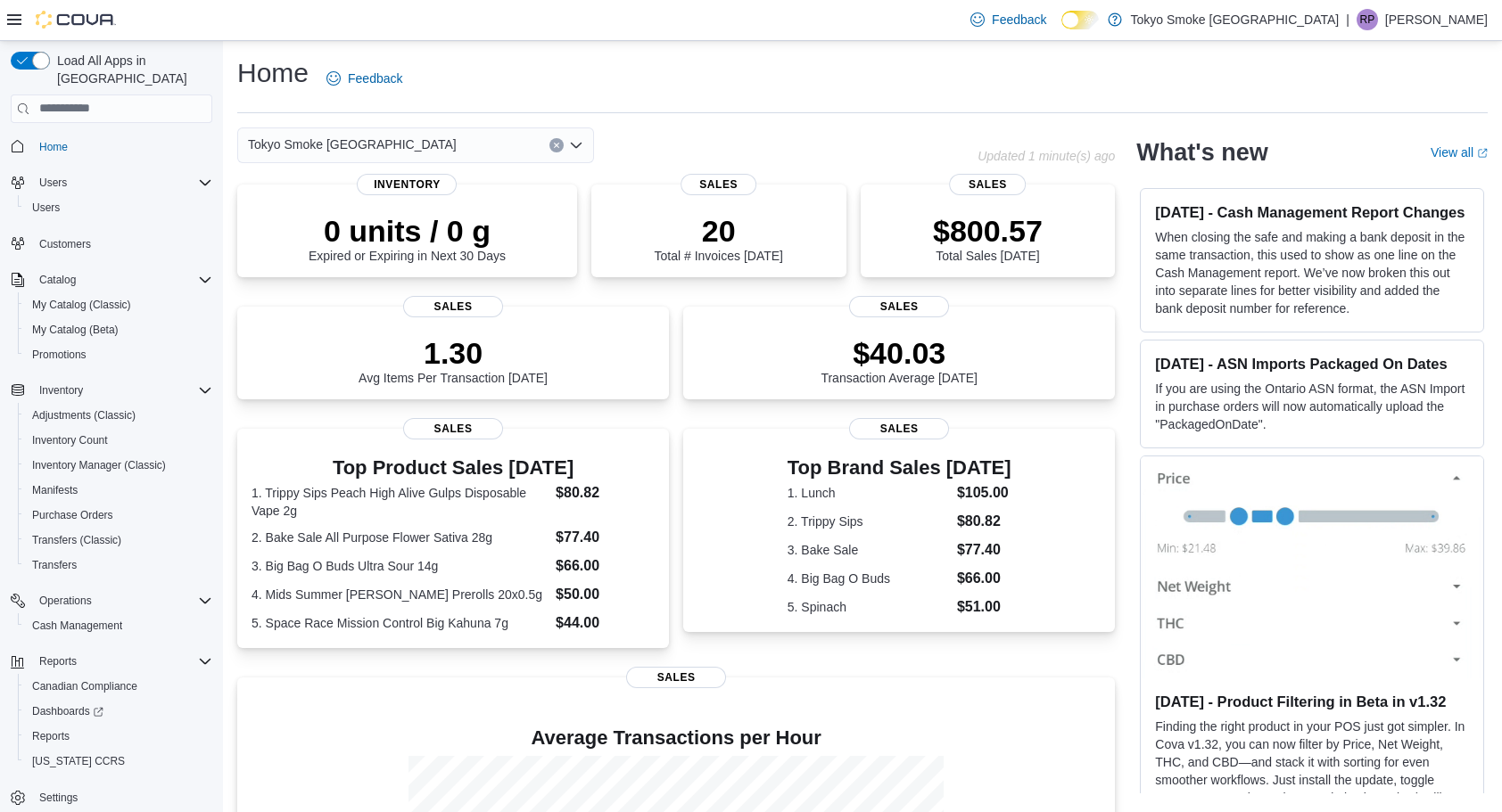 Image resolution: width=1502 pixels, height=812 pixels. I want to click on a: View allExternal link, so click(1459, 152).